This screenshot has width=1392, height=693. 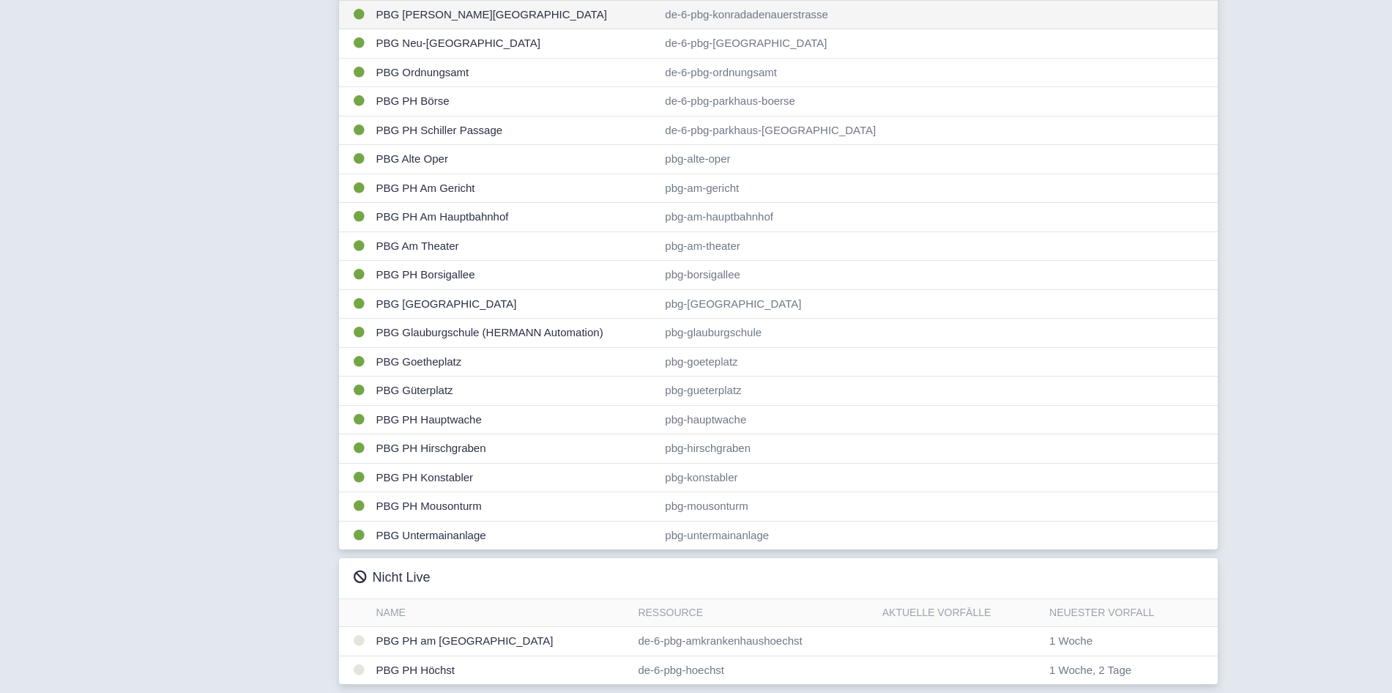 I want to click on th: Aktuelle Vorfälle, so click(x=960, y=613).